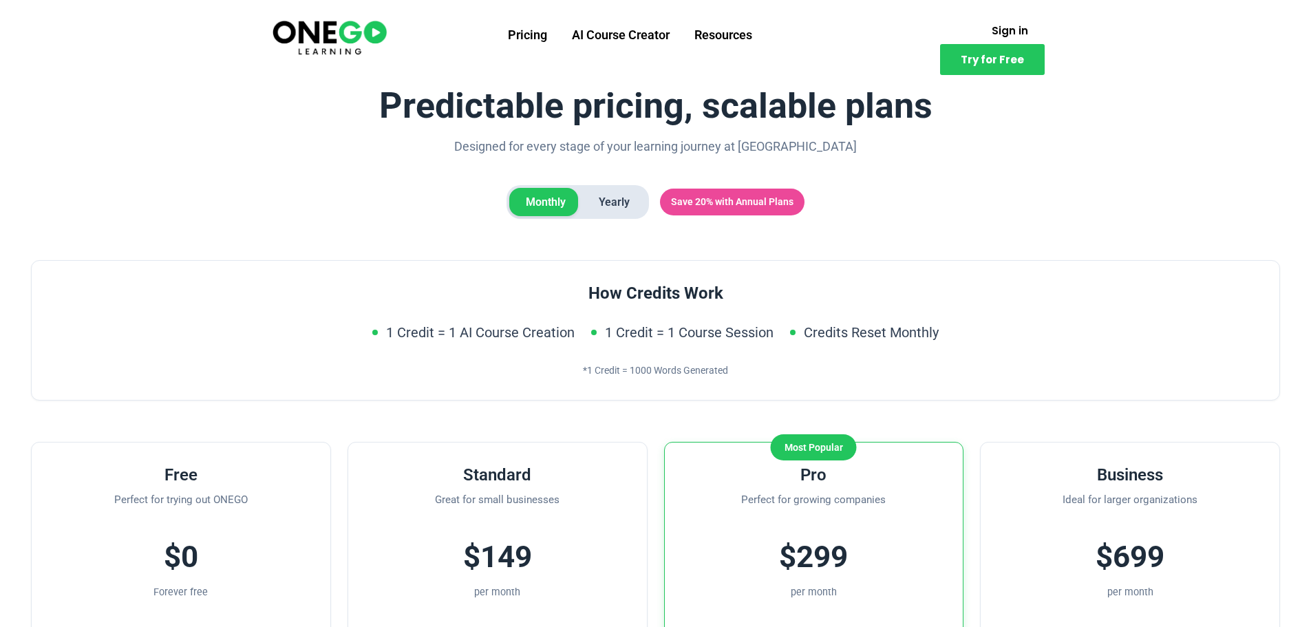 The image size is (1311, 627). Describe the element at coordinates (614, 202) in the screenshot. I see `span: Yearly` at that location.